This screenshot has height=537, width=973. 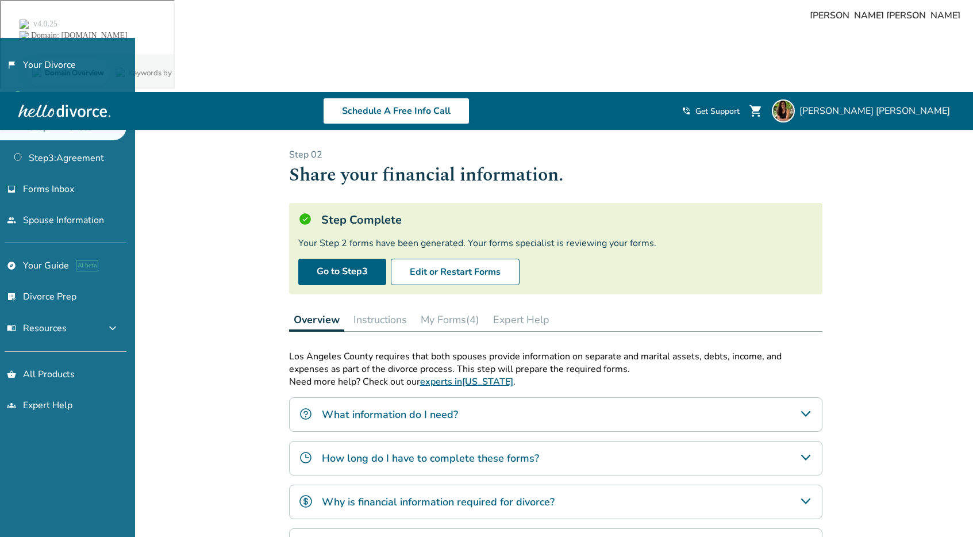 What do you see at coordinates (783, 111) in the screenshot?
I see `img: Kathryn Rucker` at bounding box center [783, 111].